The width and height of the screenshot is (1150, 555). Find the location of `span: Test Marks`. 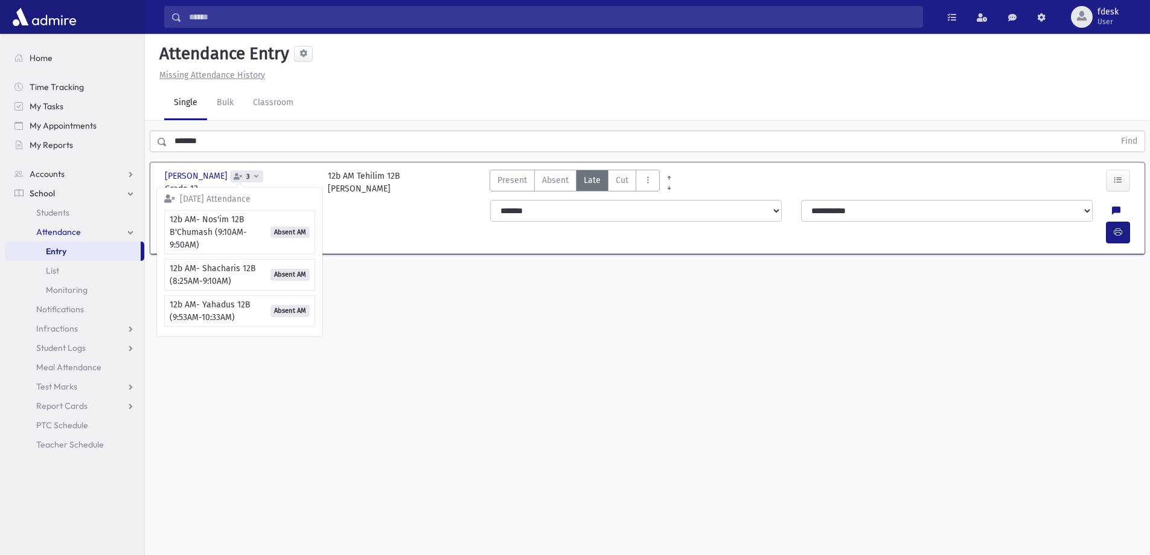

span: Test Marks is located at coordinates (57, 386).